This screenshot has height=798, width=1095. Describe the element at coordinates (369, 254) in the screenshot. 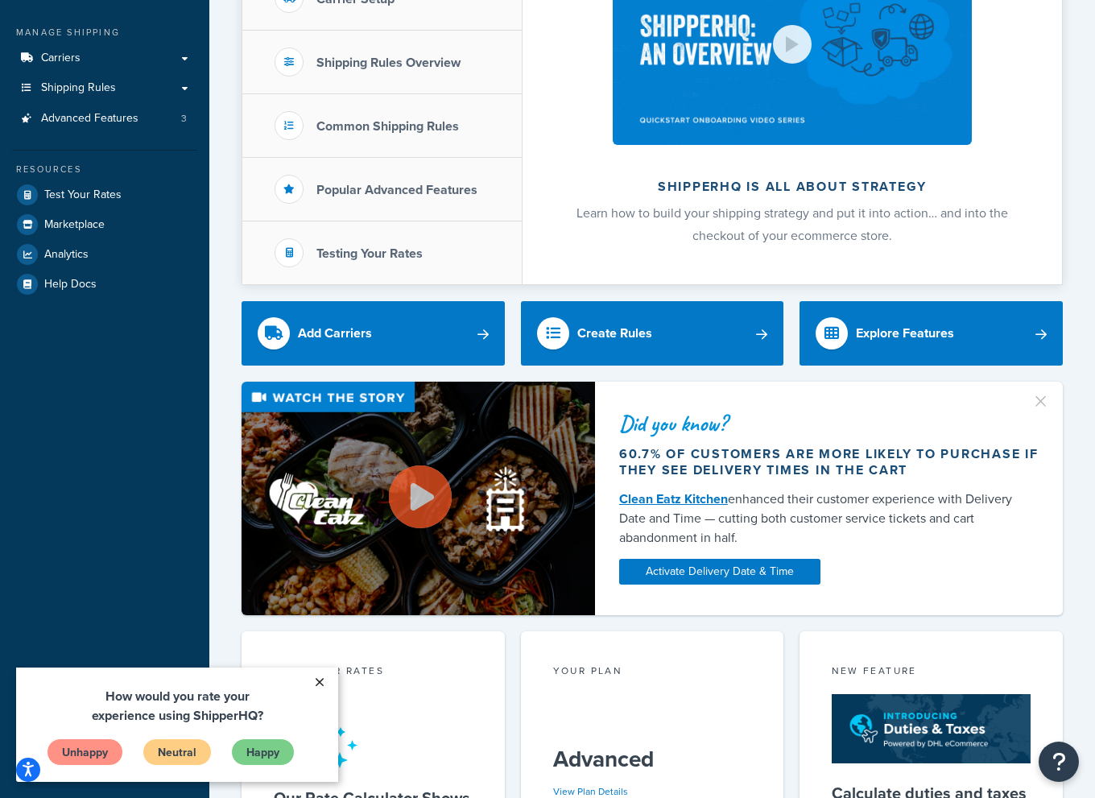

I see `h3: Testing Your Rates` at that location.